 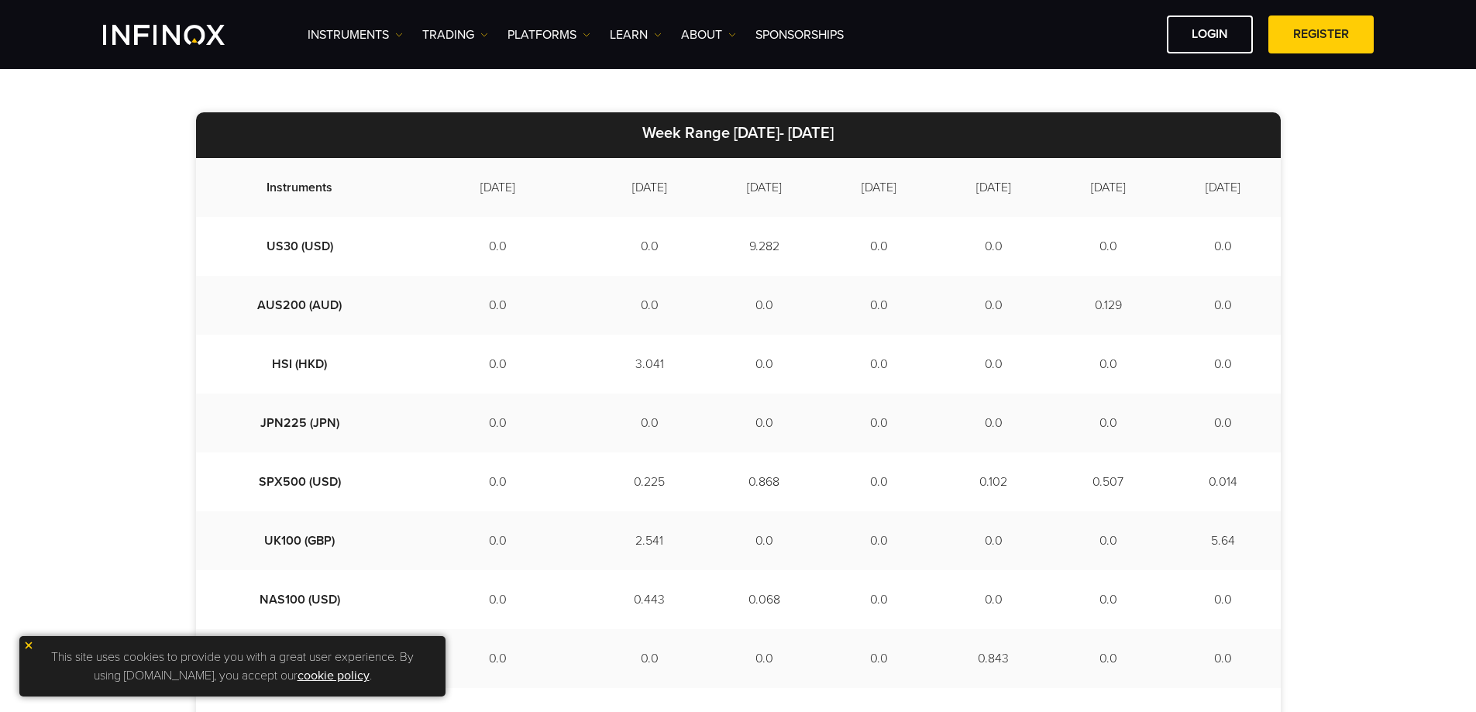 What do you see at coordinates (455, 35) in the screenshot?
I see `a: TRADING` at bounding box center [455, 35].